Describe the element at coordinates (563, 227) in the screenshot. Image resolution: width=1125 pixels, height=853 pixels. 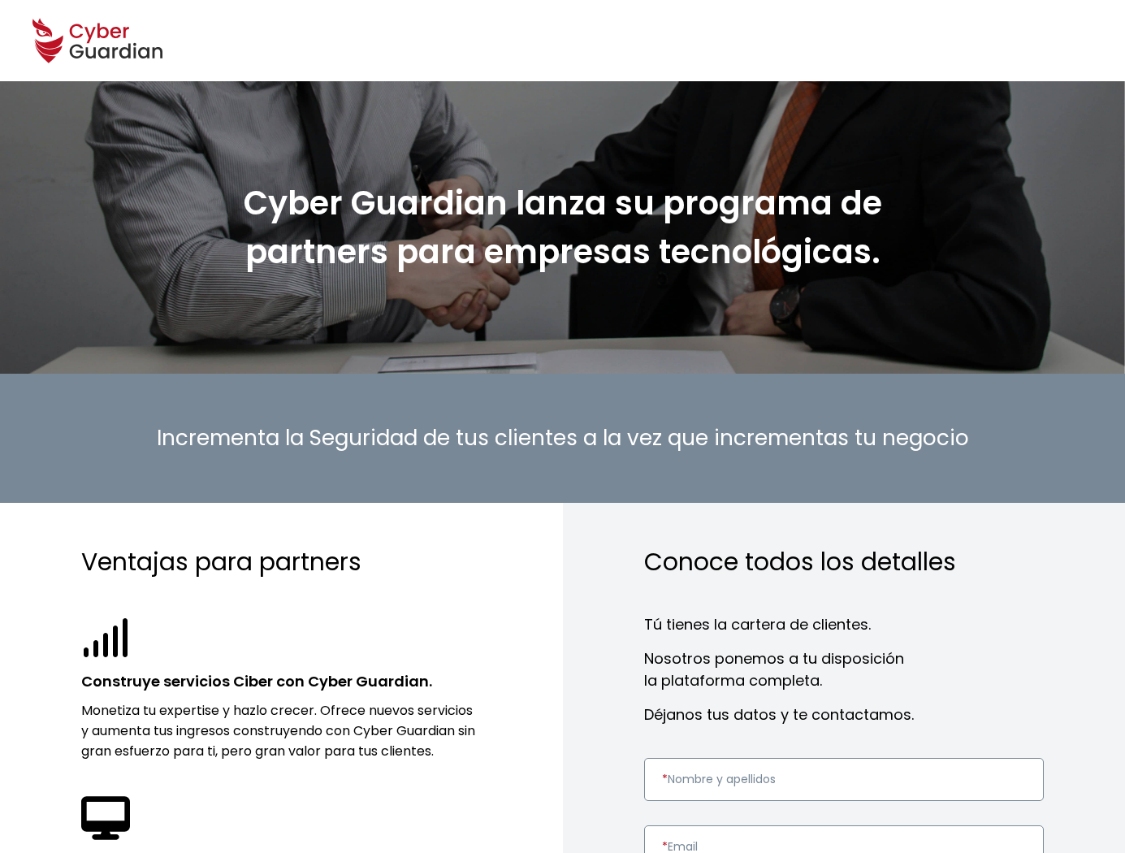
I see `strong: Cyber Guardian lanza su programa de partners para empresas tecnológicas.` at that location.